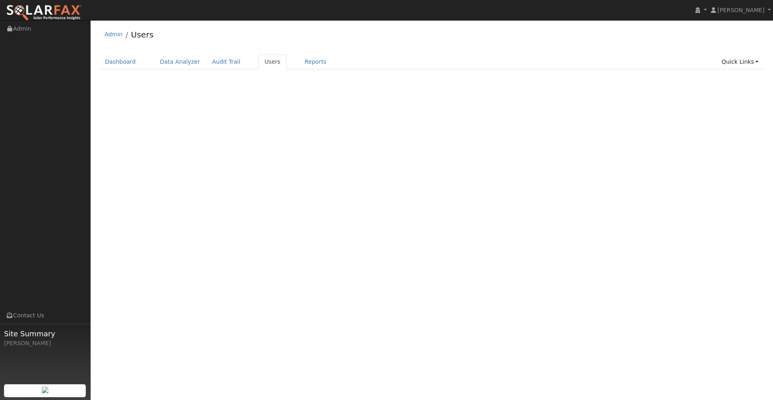  Describe the element at coordinates (114, 34) in the screenshot. I see `a: Admin` at that location.